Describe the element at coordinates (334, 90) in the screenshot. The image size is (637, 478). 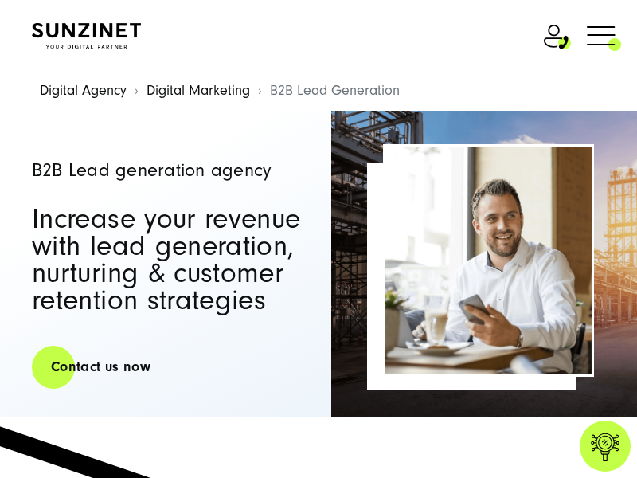
I see `span: B2B Lead Generation` at that location.